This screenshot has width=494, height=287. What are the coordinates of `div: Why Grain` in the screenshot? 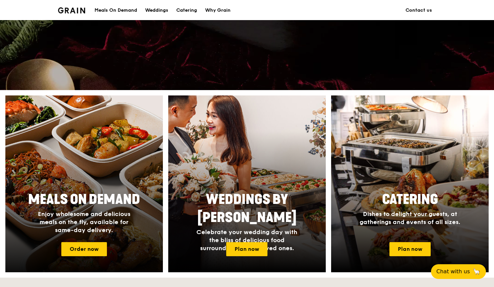 It's located at (218, 10).